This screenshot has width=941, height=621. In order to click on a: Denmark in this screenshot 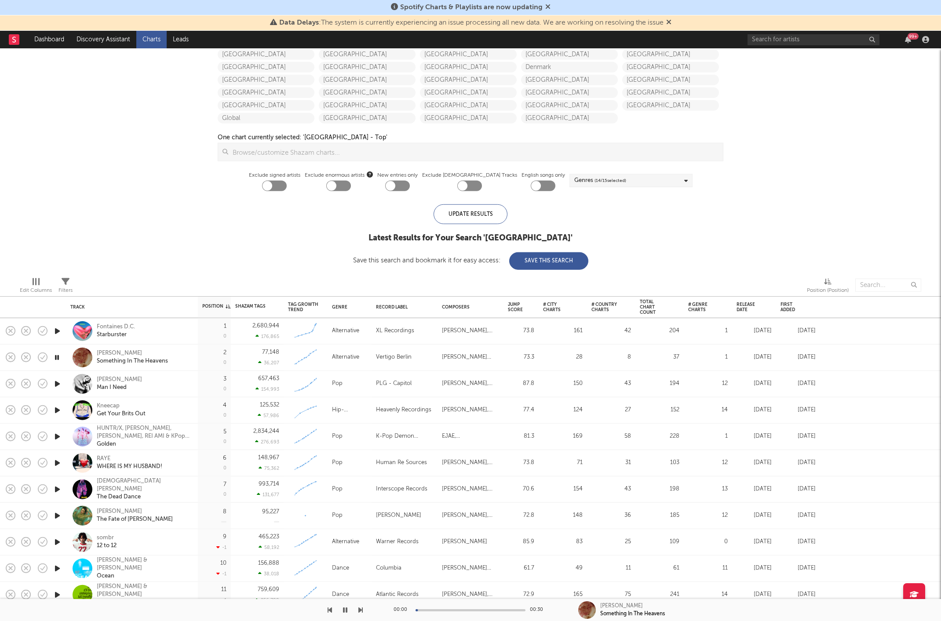, I will do `click(569, 67)`.